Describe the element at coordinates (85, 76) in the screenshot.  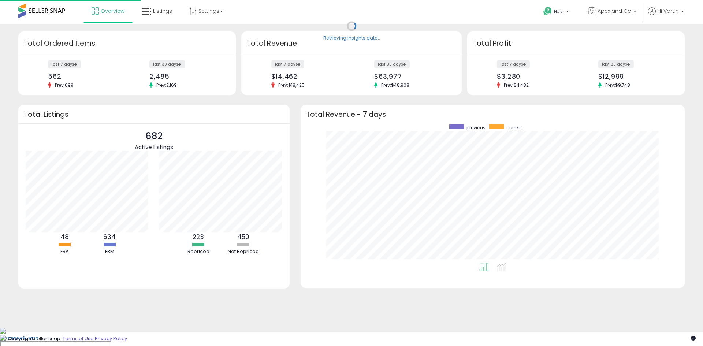
I see `div: 562` at that location.